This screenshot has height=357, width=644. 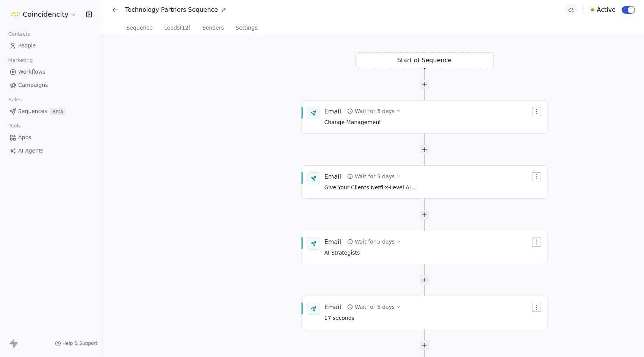 What do you see at coordinates (424, 117) in the screenshot?
I see `div: EmailWait for 5 daysChange Management` at bounding box center [424, 117].